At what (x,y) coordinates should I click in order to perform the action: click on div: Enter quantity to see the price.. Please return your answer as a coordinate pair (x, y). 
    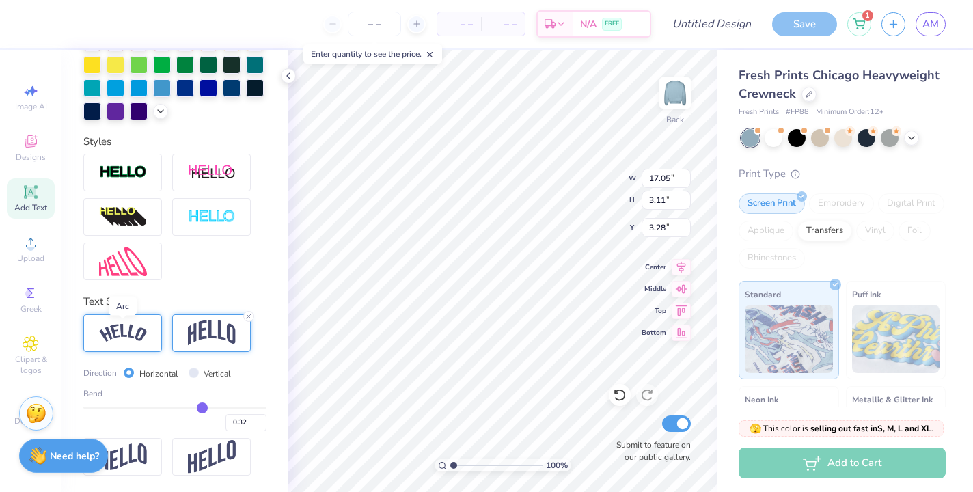
    Looking at the image, I should click on (372, 54).